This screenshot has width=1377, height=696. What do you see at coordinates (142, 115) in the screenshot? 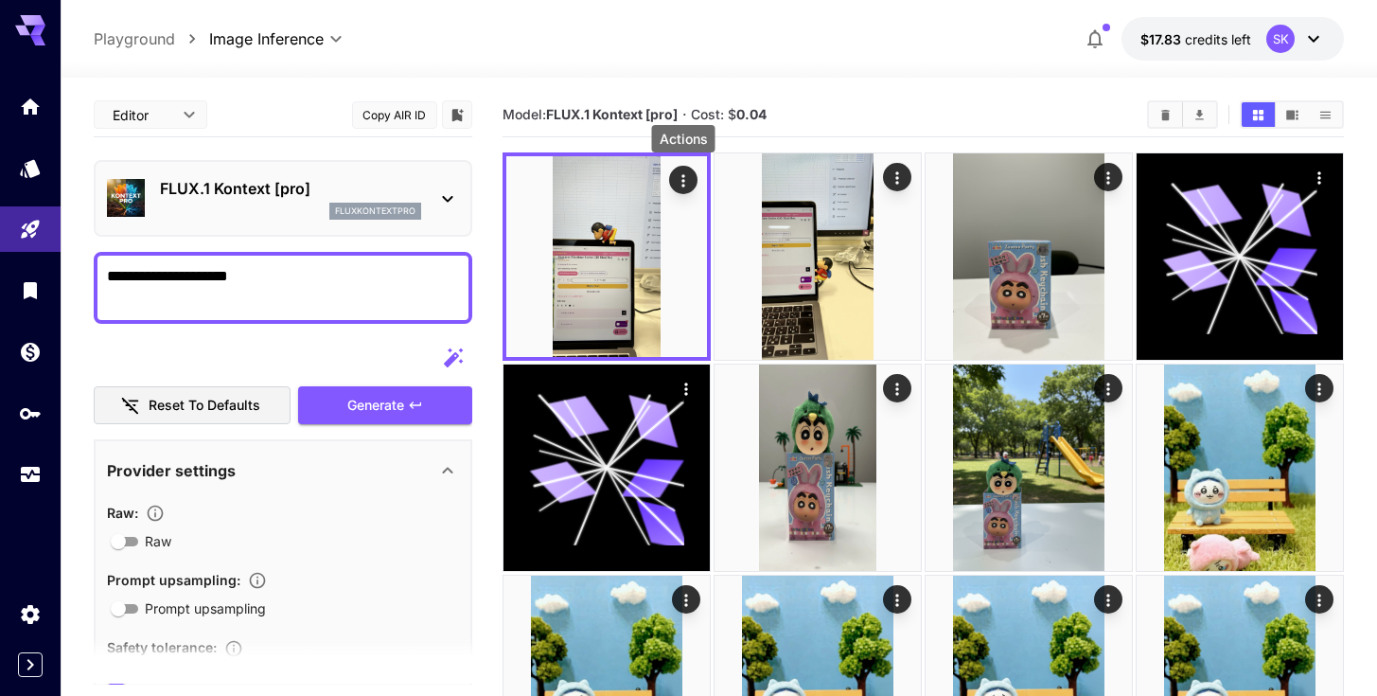
I see `span: Editor` at bounding box center [142, 115].